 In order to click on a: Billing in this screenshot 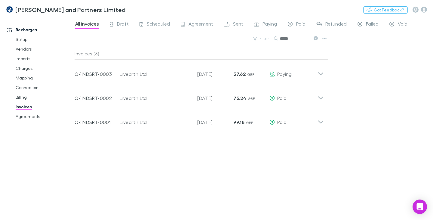, I will do `click(44, 97)`.